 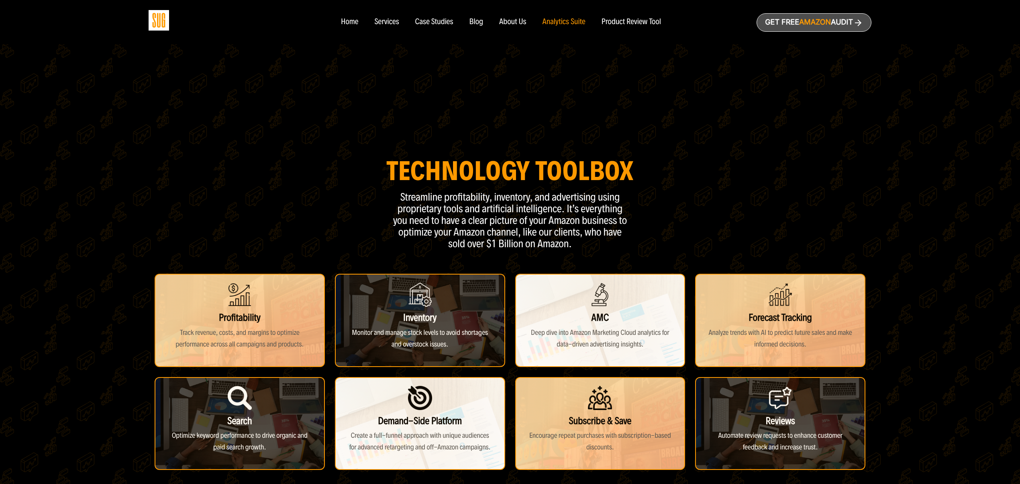 What do you see at coordinates (476, 22) in the screenshot?
I see `a: Blog` at bounding box center [476, 22].